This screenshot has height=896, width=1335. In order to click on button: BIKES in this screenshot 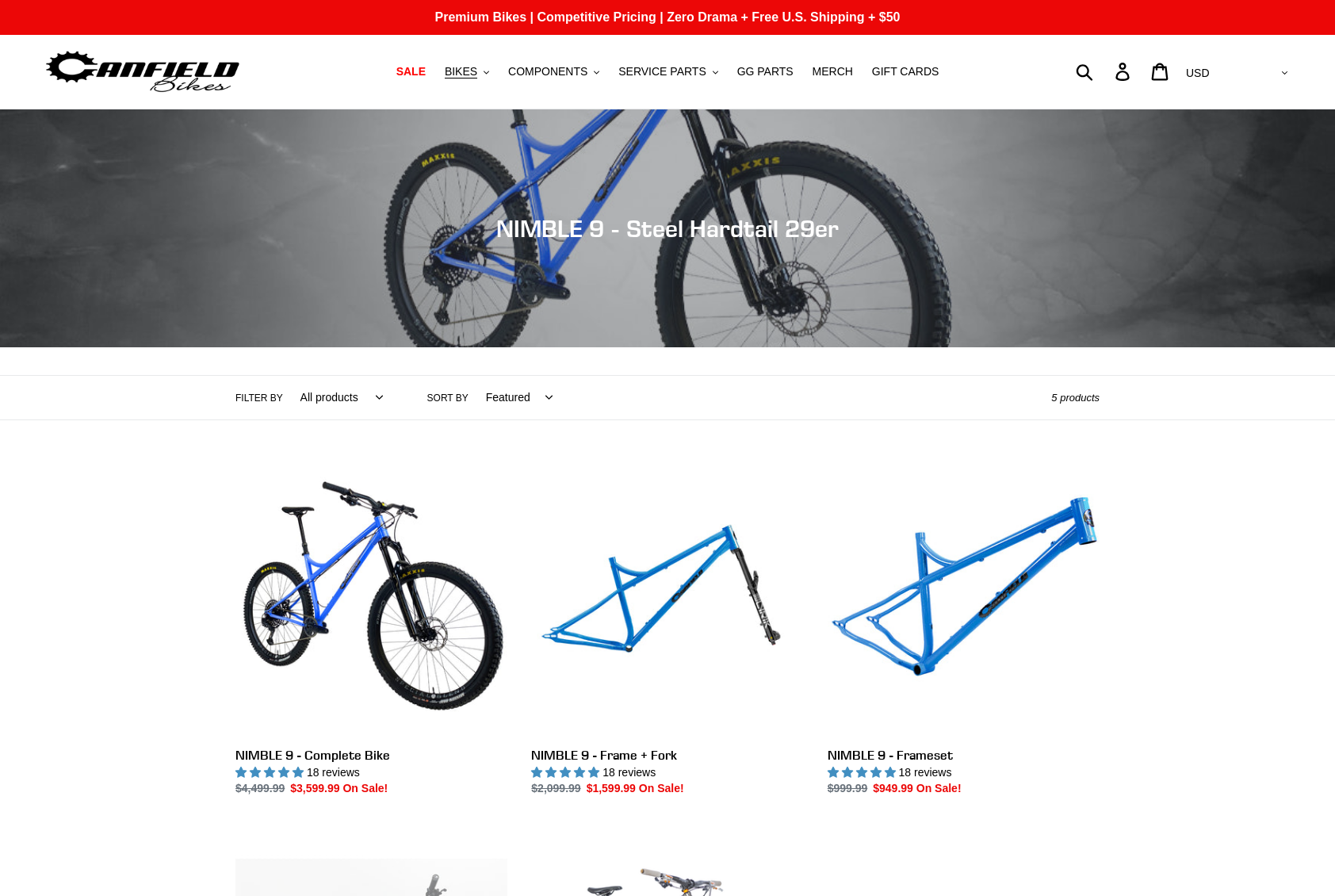, I will do `click(467, 72)`.